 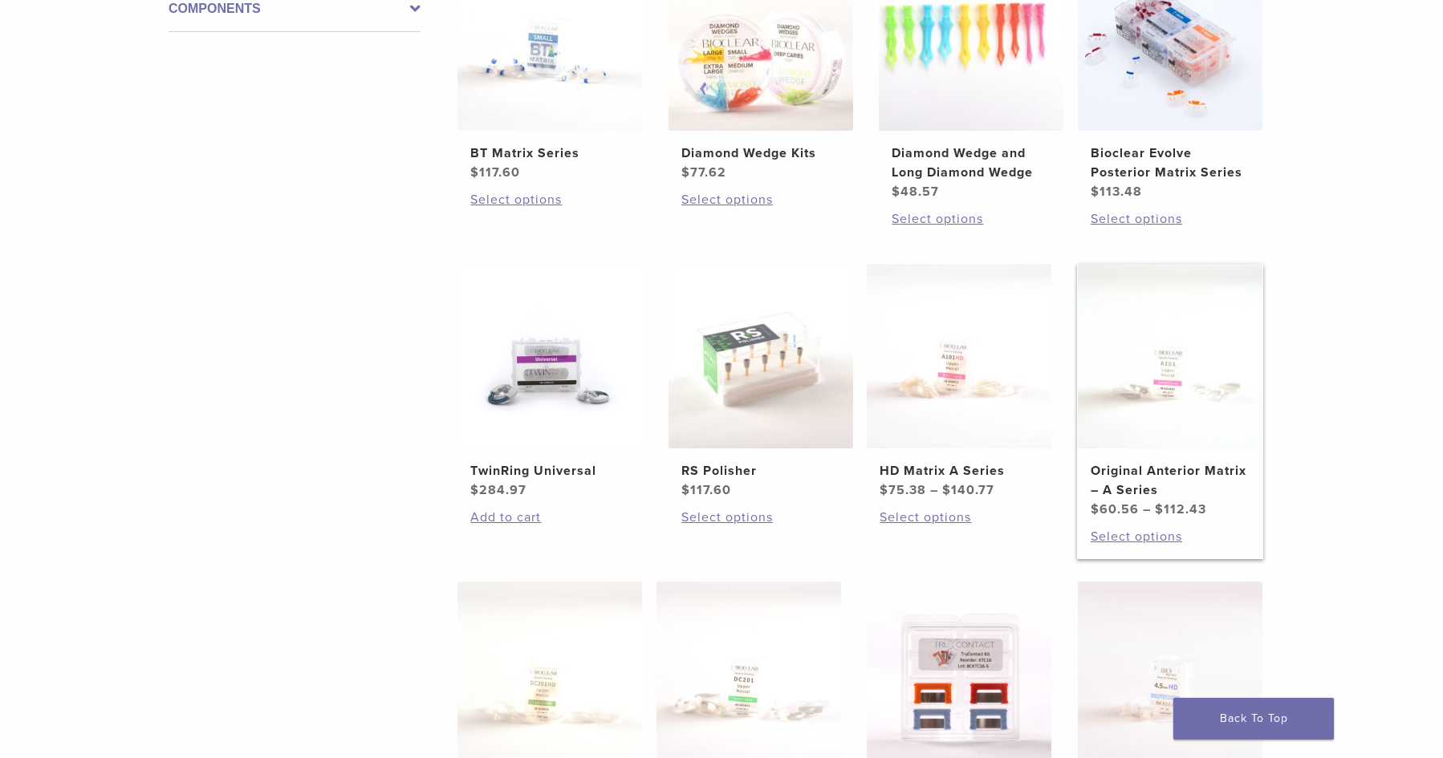 I want to click on h2: HD Matrix A Series, so click(x=959, y=471).